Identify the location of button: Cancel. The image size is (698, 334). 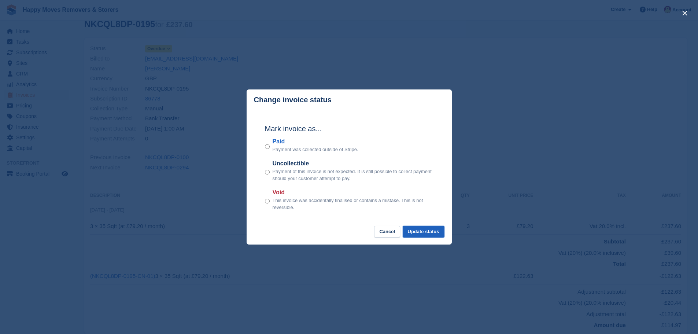
(387, 231).